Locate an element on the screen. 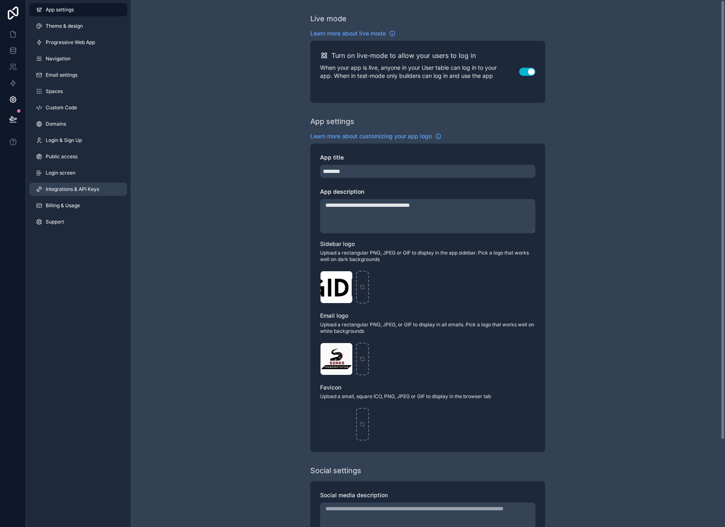 This screenshot has height=527, width=725. span: Email settings is located at coordinates (62, 75).